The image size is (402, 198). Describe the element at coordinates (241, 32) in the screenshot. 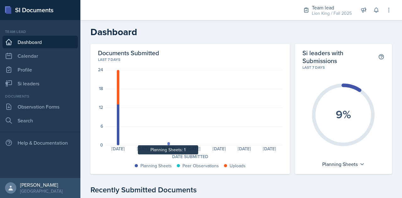

I see `h2: Dashboard` at that location.